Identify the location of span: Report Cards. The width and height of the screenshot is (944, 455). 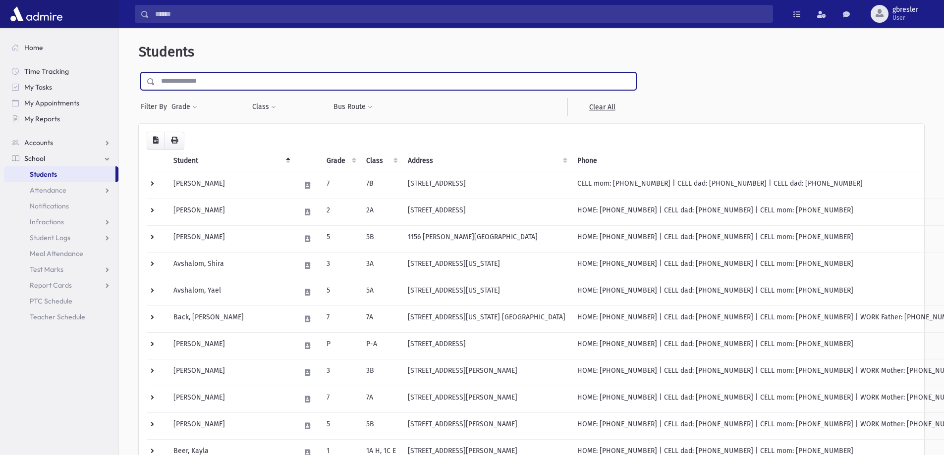
(51, 285).